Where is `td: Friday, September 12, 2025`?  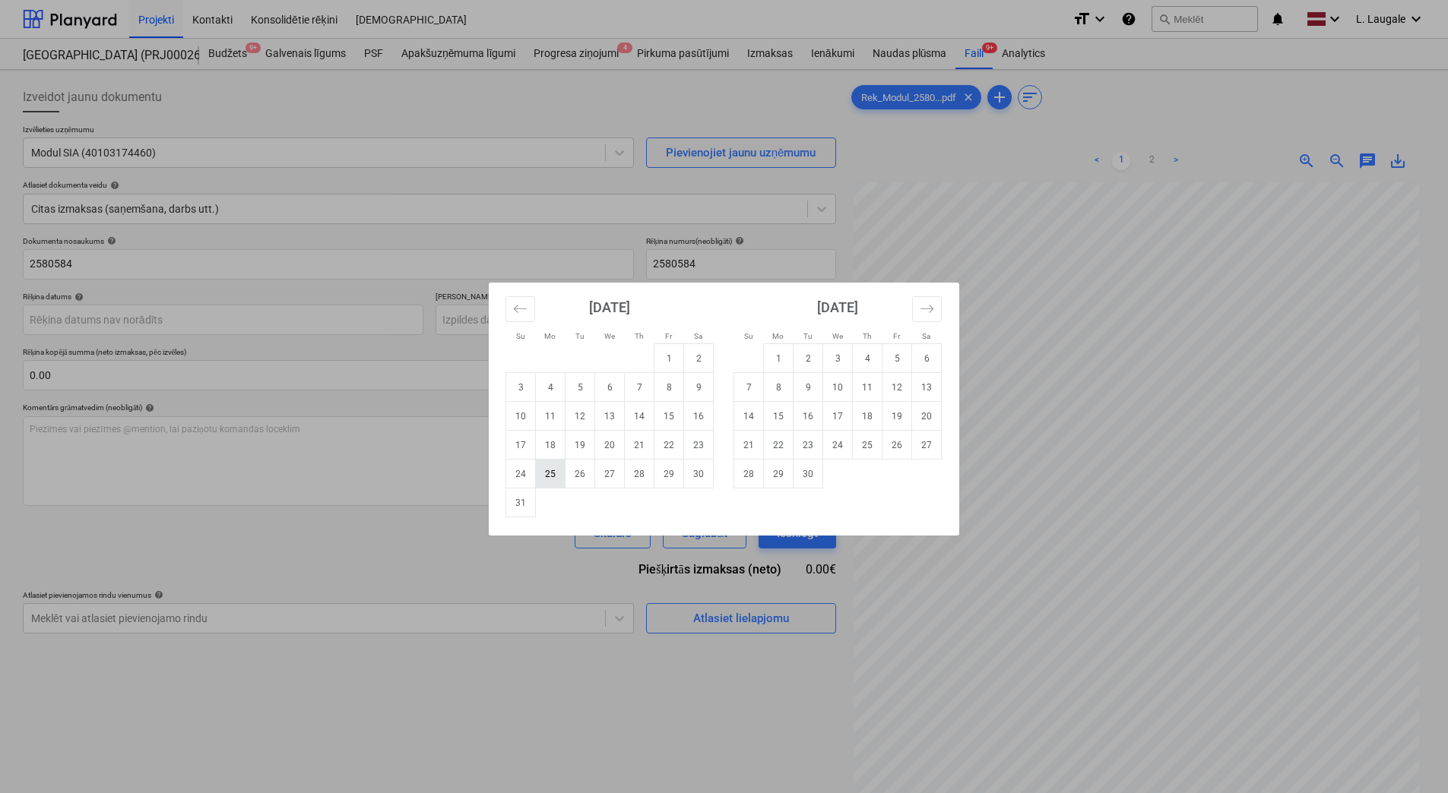 td: Friday, September 12, 2025 is located at coordinates (897, 388).